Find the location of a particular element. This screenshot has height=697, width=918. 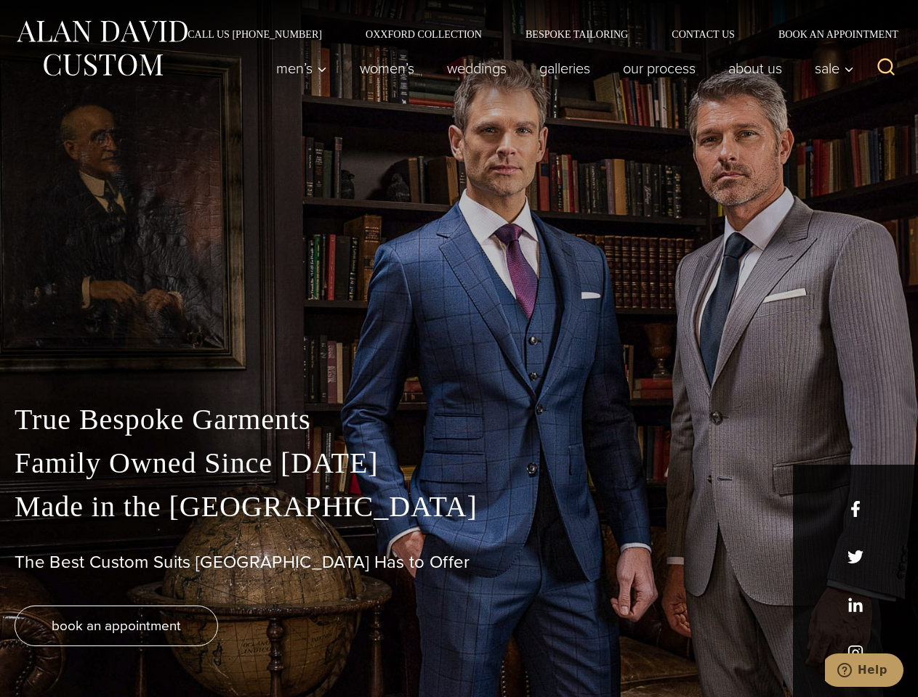

a: weddings is located at coordinates (477, 68).